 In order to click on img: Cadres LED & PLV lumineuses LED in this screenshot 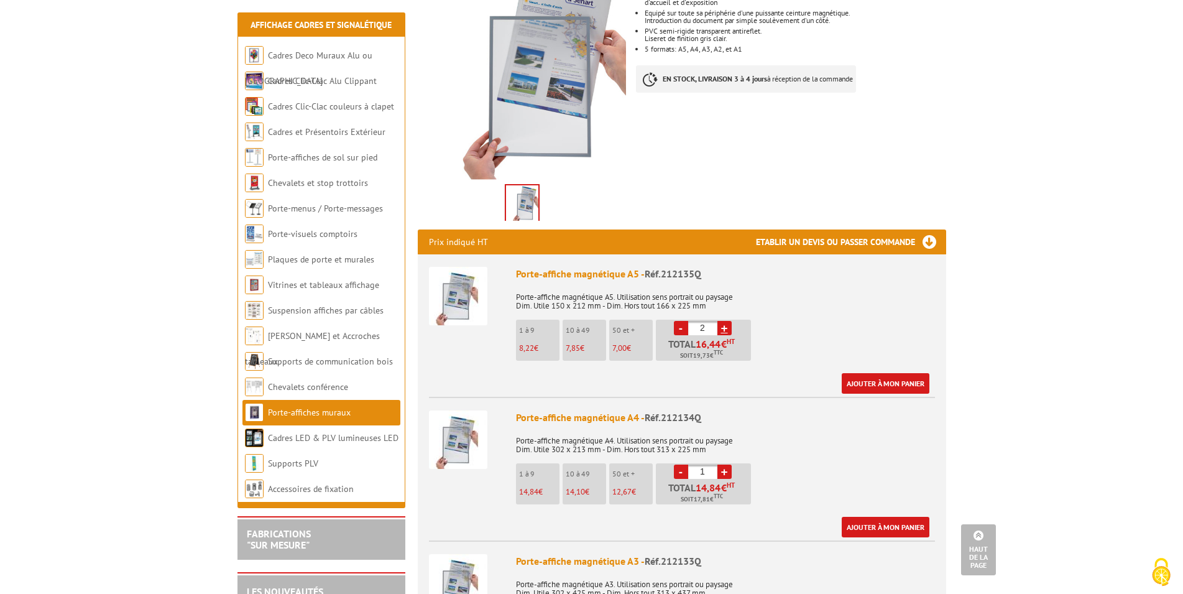, I will do `click(254, 438)`.